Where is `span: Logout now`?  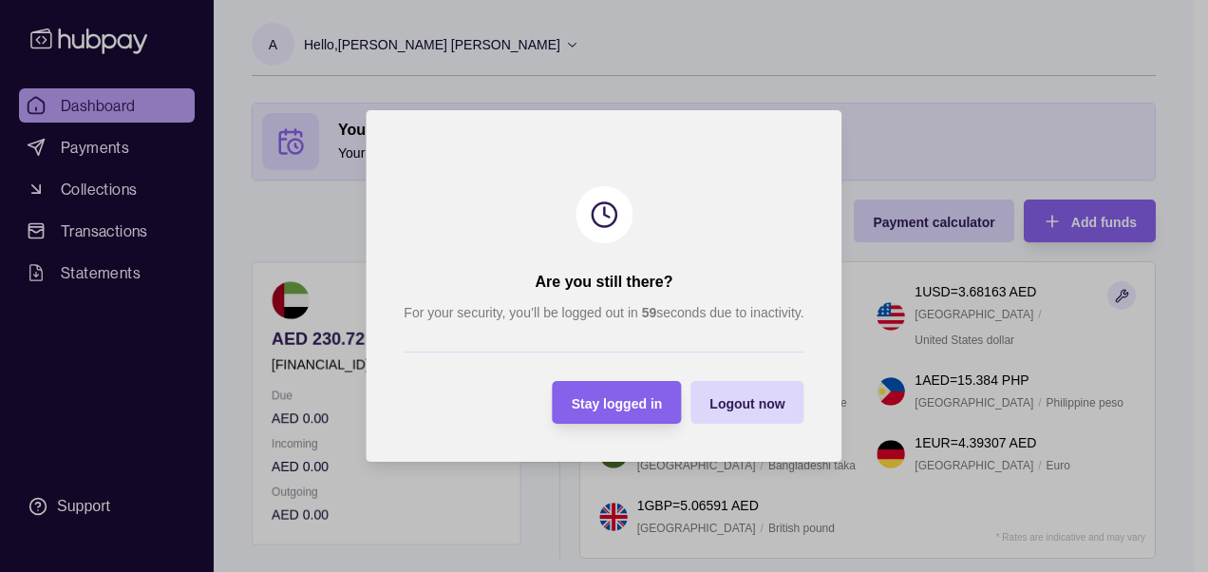
span: Logout now is located at coordinates (746, 404).